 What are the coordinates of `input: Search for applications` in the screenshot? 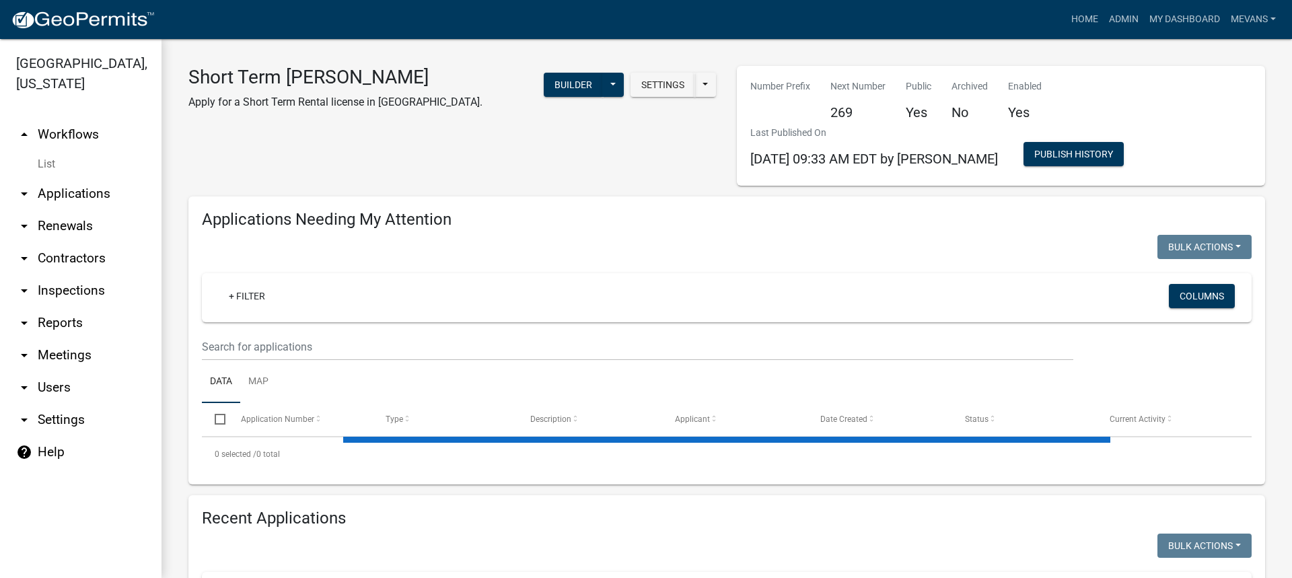 It's located at (637, 347).